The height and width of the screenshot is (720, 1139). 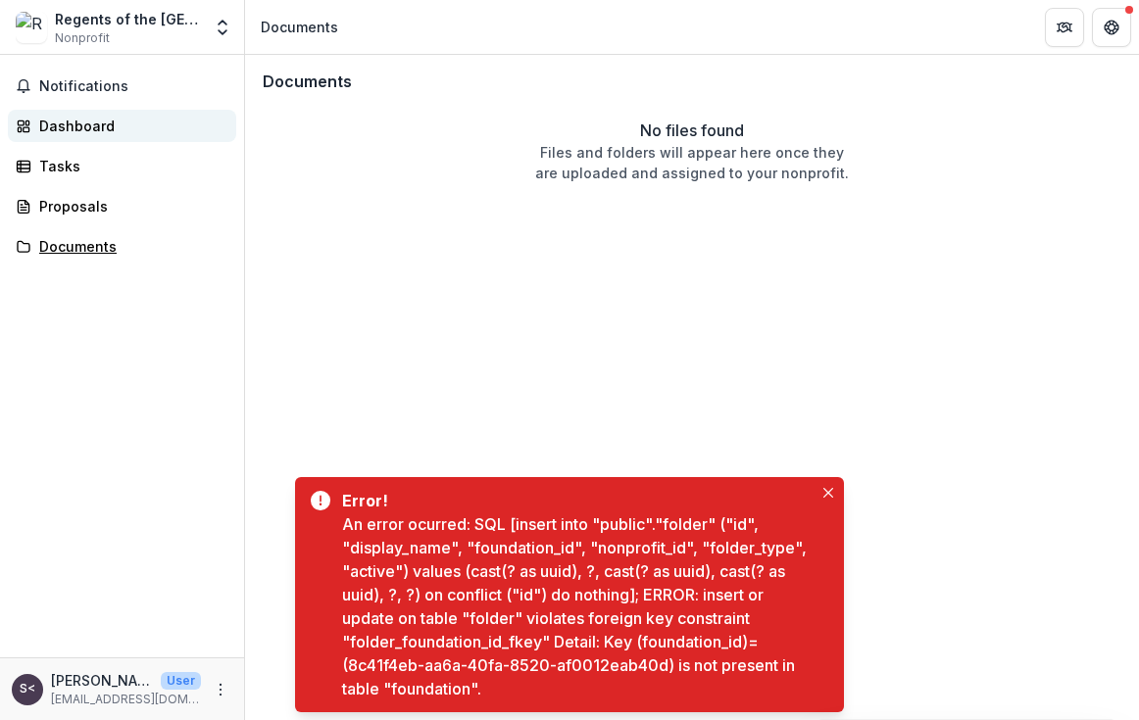 What do you see at coordinates (180, 681) in the screenshot?
I see `p: User` at bounding box center [180, 681].